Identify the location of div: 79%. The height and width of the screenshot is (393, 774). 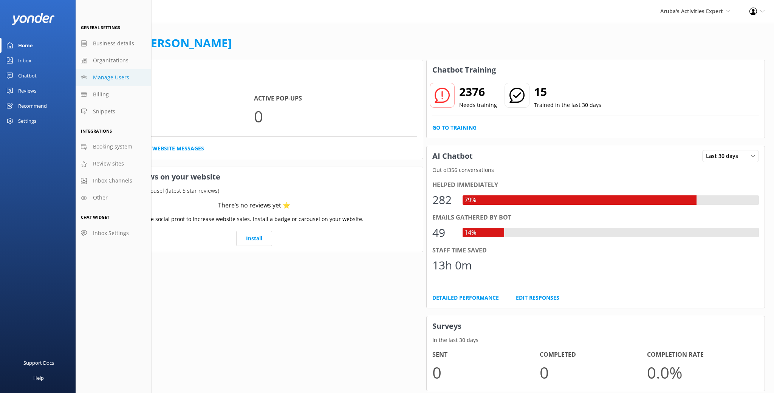
(470, 200).